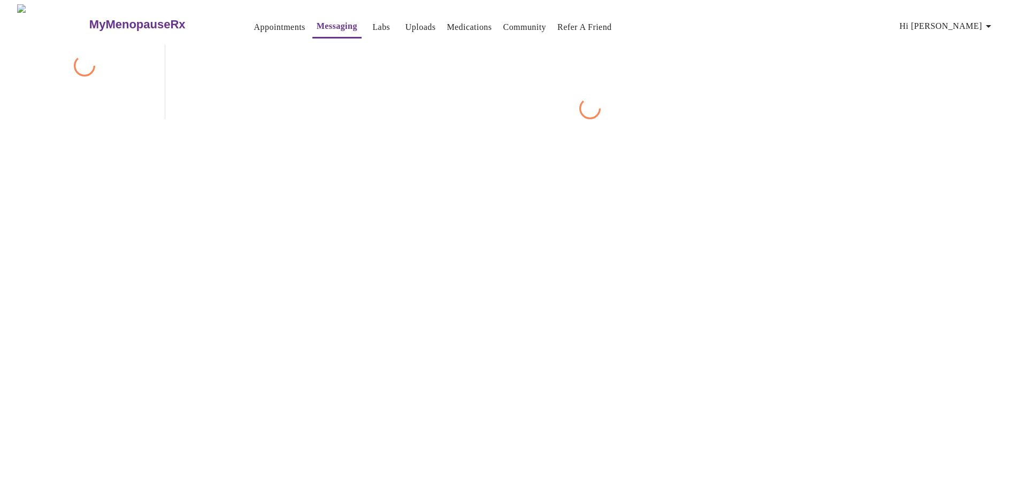  Describe the element at coordinates (525, 27) in the screenshot. I see `a: Community` at that location.